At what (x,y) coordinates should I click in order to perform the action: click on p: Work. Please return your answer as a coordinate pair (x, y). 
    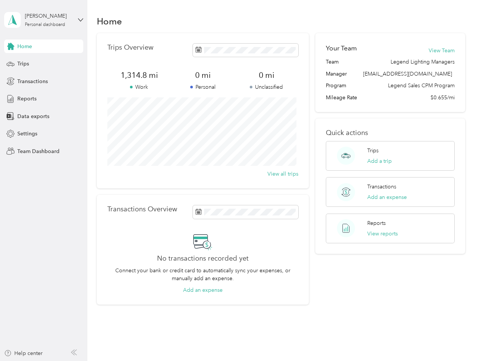
    Looking at the image, I should click on (139, 87).